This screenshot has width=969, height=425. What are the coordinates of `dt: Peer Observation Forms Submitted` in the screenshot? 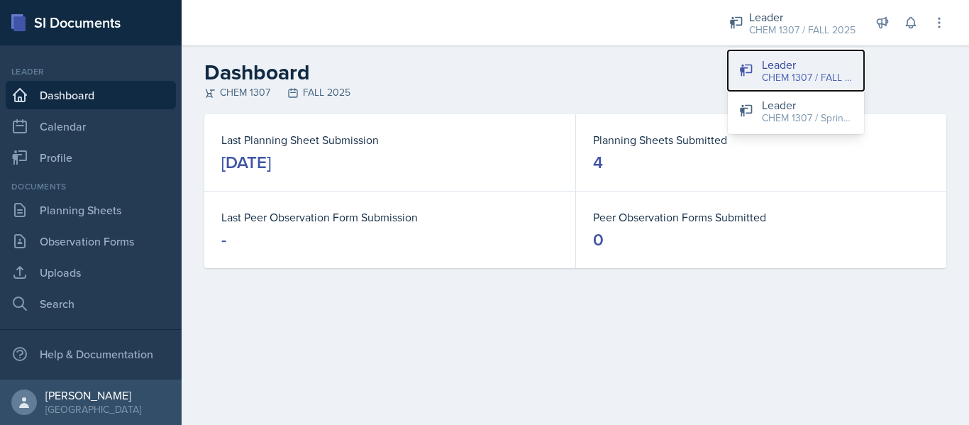 It's located at (761, 217).